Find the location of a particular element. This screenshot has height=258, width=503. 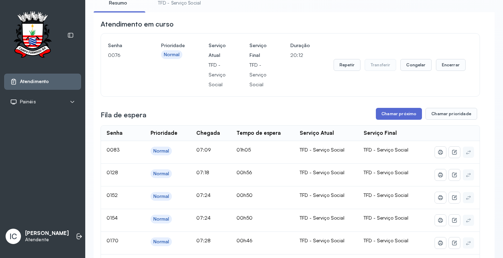

div: Prioridade is located at coordinates (164, 133).